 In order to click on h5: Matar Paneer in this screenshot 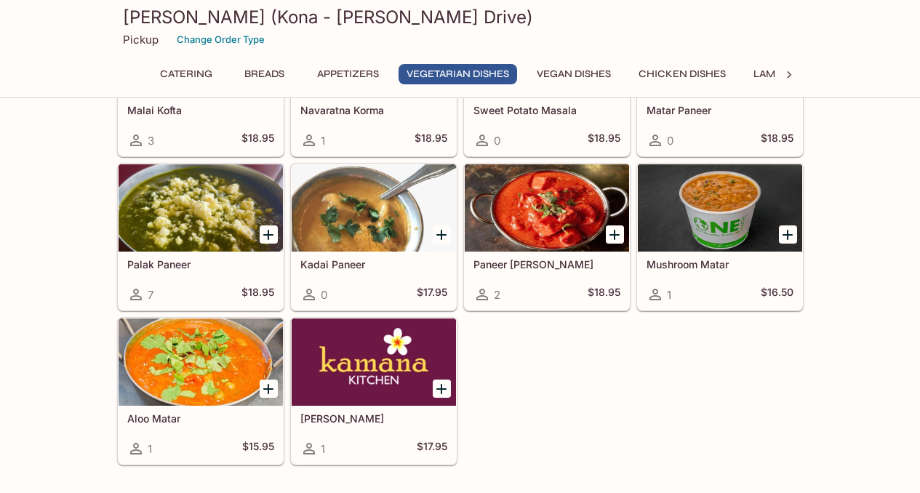, I will do `click(720, 110)`.